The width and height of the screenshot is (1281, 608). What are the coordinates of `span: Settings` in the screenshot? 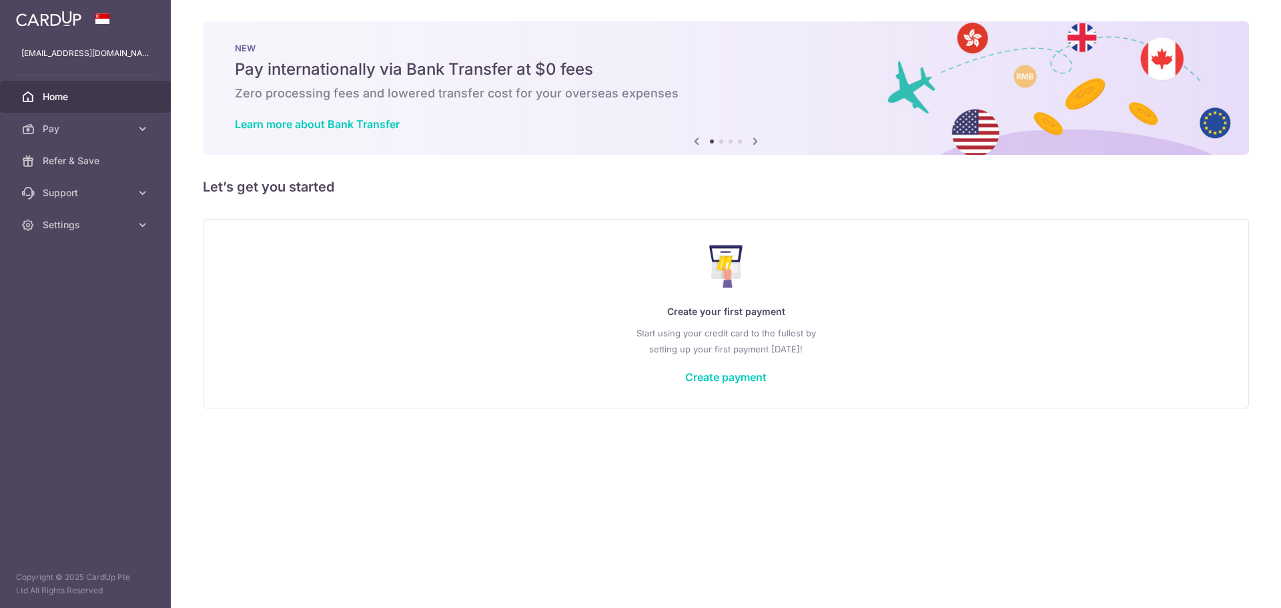 It's located at (87, 225).